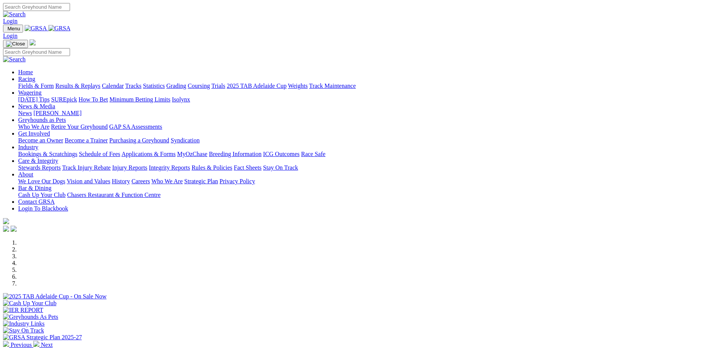  What do you see at coordinates (368, 168) in the screenshot?
I see `div: Care & Integrity` at bounding box center [368, 168].